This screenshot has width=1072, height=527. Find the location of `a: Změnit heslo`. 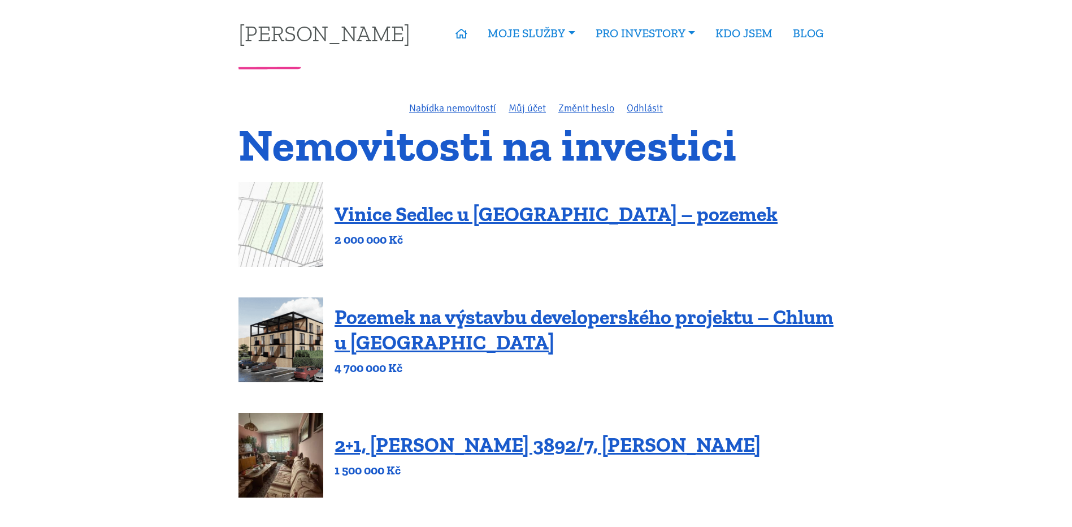

a: Změnit heslo is located at coordinates (586, 108).